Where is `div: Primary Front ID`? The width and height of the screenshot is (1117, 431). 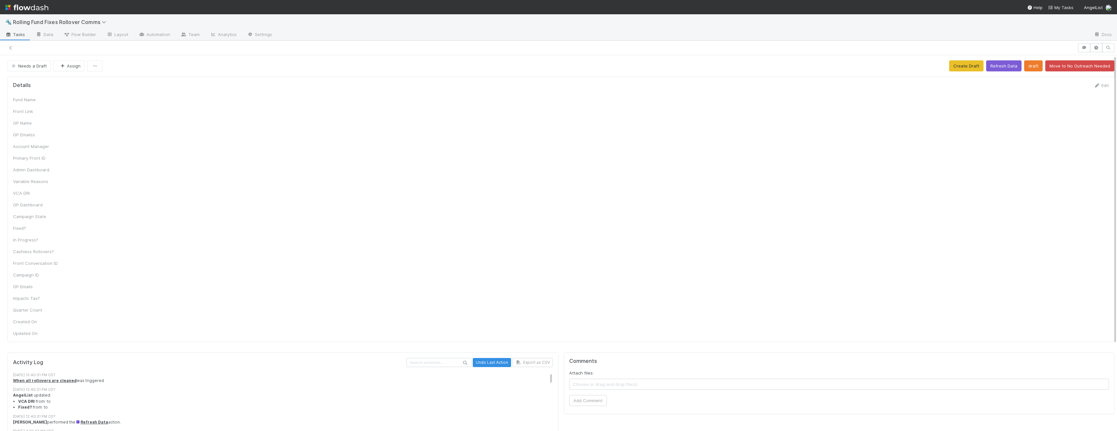 div: Primary Front ID is located at coordinates (37, 158).